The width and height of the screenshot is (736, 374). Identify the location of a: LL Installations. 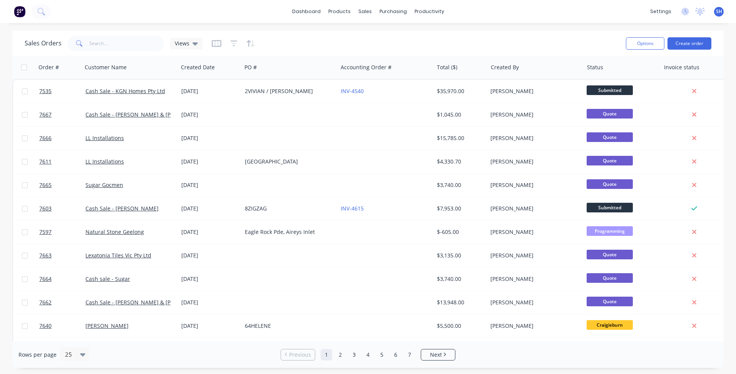
(105, 138).